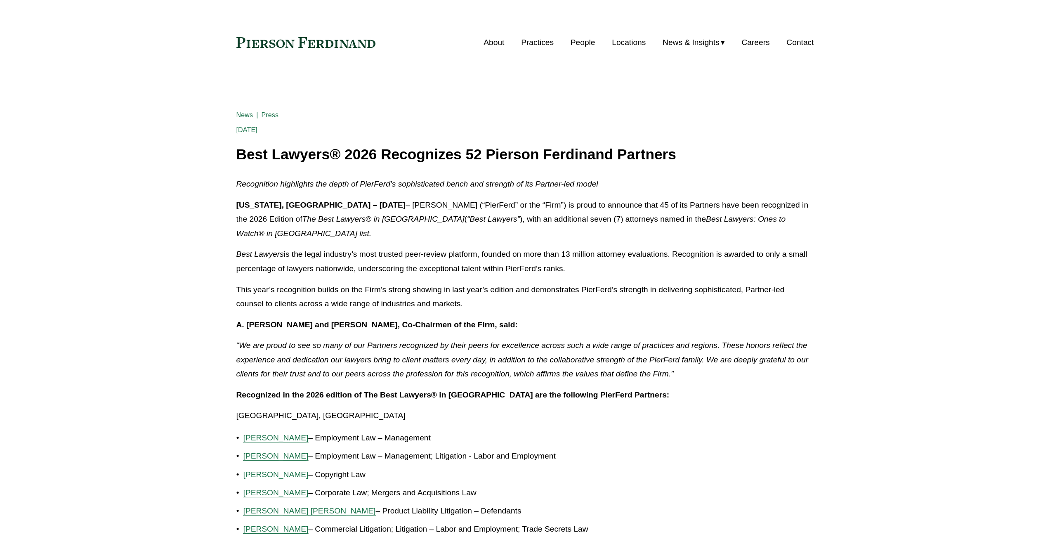  What do you see at coordinates (260, 254) in the screenshot?
I see `em: Best Lawyers` at bounding box center [260, 254].